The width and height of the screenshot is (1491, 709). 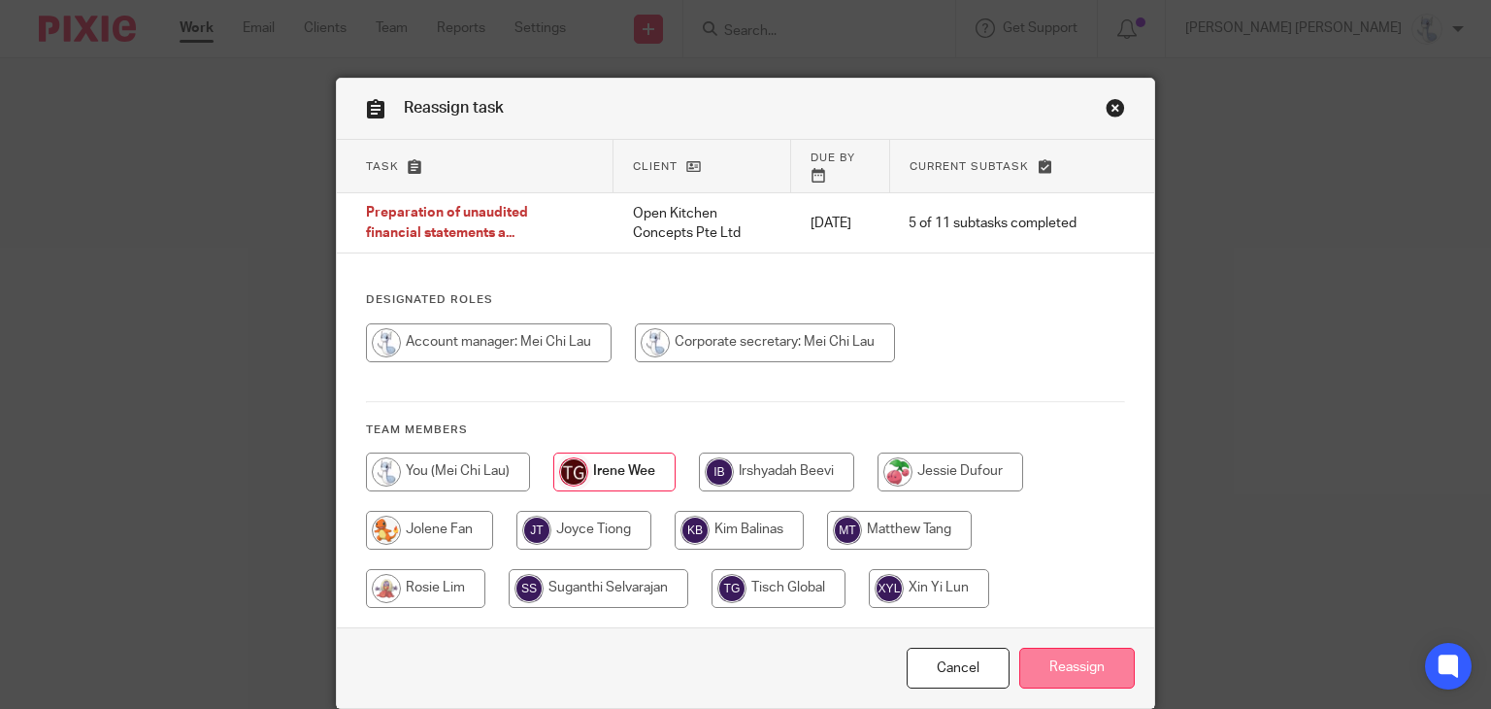 What do you see at coordinates (453, 108) in the screenshot?
I see `span: Reassign task` at bounding box center [453, 108].